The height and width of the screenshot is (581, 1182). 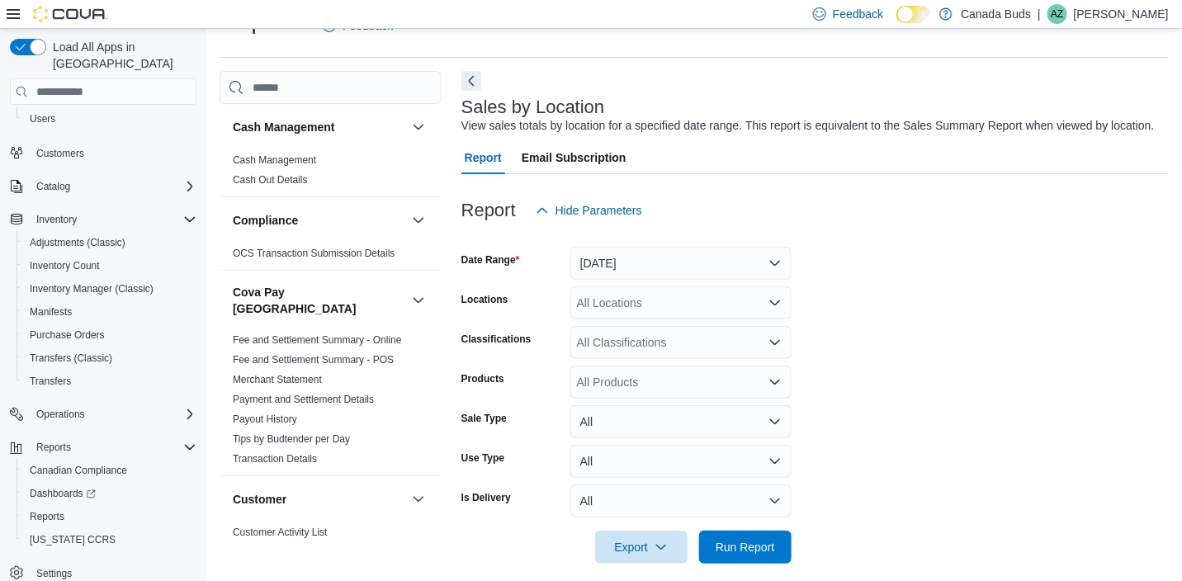 I want to click on a: Transfers (Classic), so click(x=71, y=358).